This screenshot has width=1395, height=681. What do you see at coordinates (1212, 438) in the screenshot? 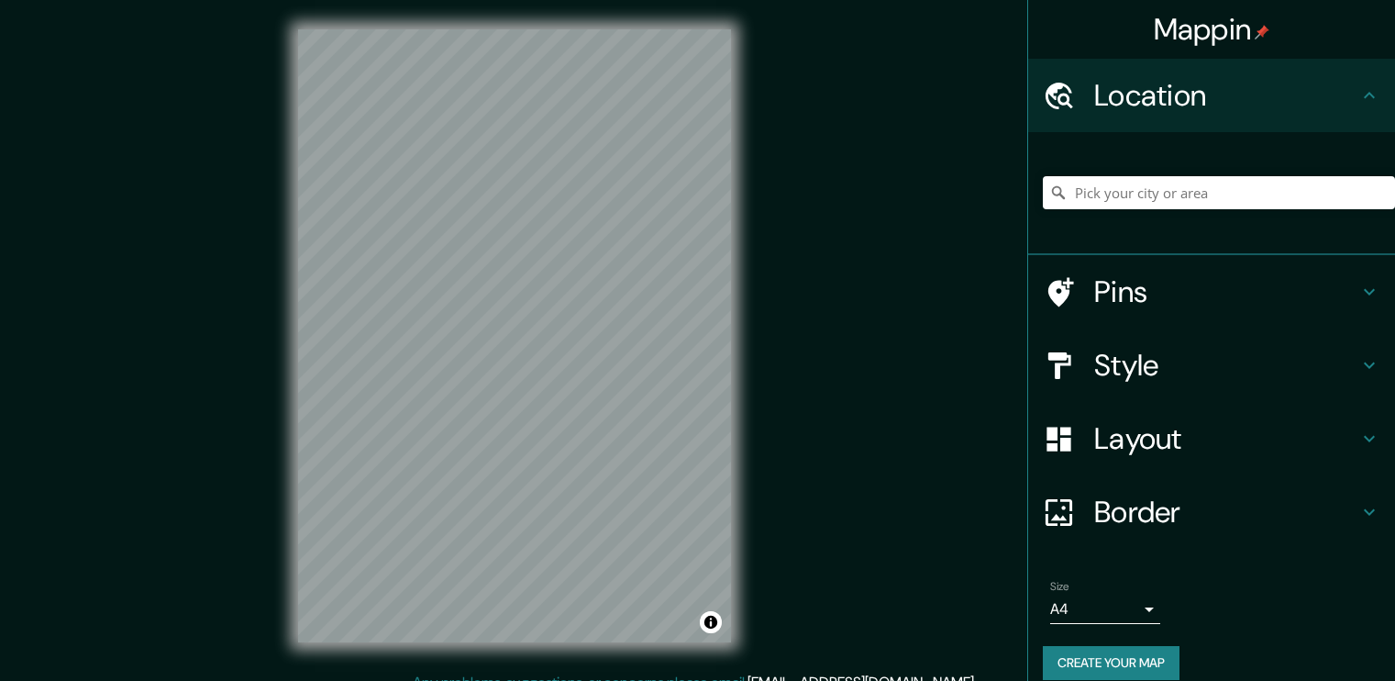
I see `div: Layout` at bounding box center [1212, 438].